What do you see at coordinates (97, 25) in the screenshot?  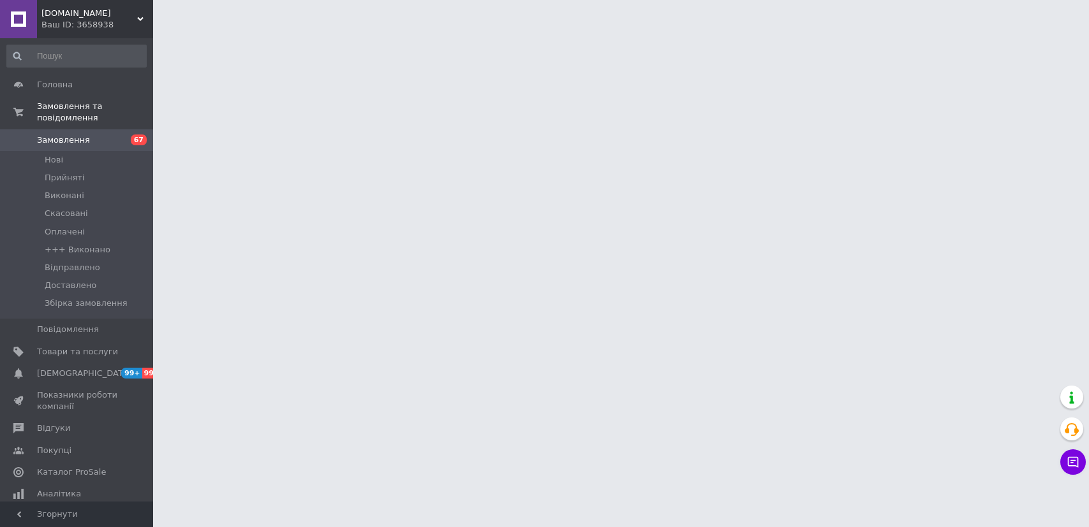 I see `div: Ваш ID: 3658938` at bounding box center [97, 25].